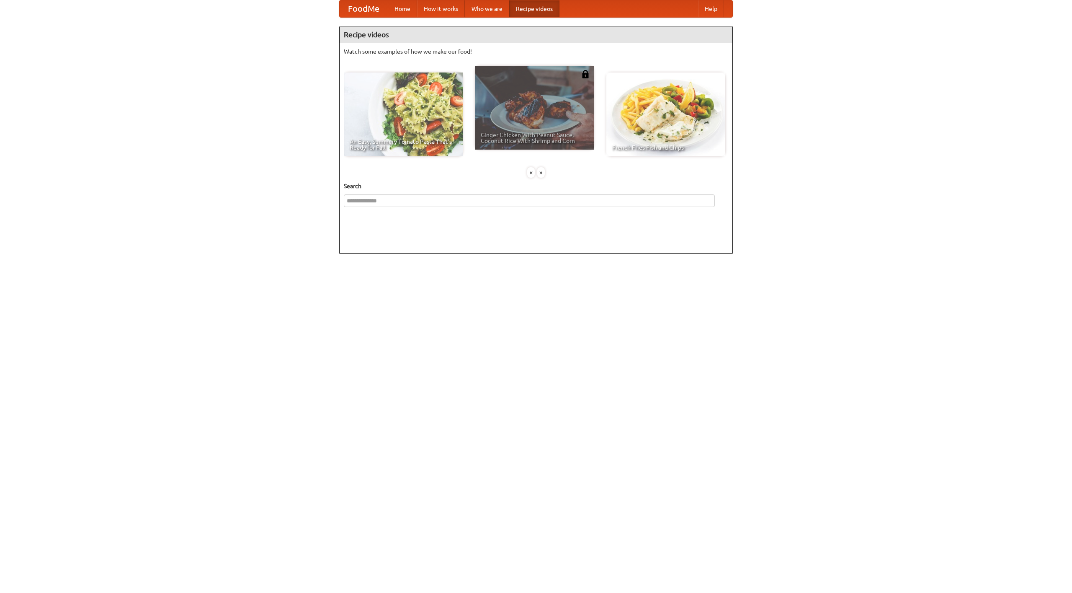  What do you see at coordinates (403, 144) in the screenshot?
I see `span: An Easy, Summery Tomato Pasta That's Ready for Fall` at bounding box center [403, 144].